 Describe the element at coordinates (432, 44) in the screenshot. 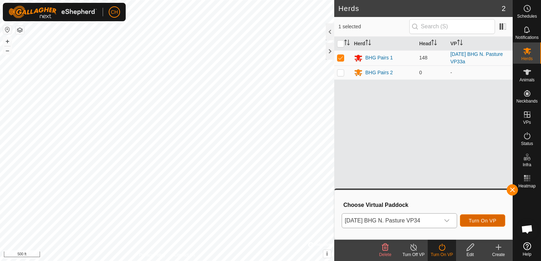

I see `th: Head` at that location.